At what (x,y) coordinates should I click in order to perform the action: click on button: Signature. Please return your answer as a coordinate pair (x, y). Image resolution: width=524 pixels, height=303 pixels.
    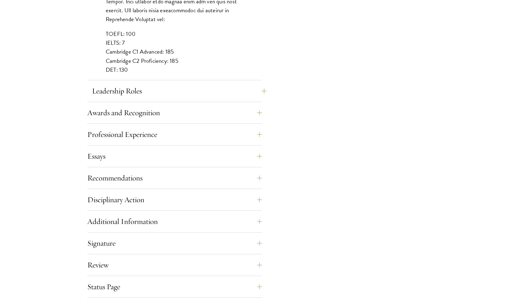
    Looking at the image, I should click on (175, 243).